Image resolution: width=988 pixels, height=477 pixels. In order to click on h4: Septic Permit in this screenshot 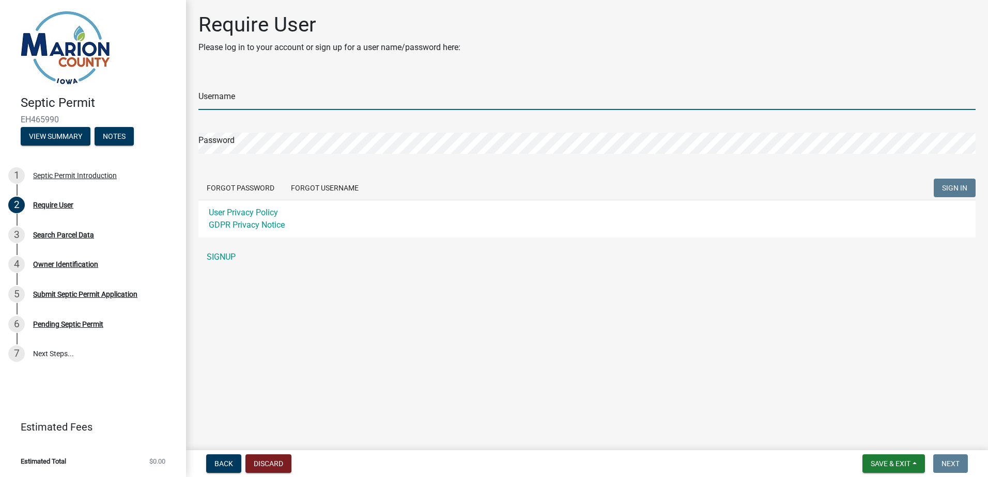, I will do `click(99, 103)`.